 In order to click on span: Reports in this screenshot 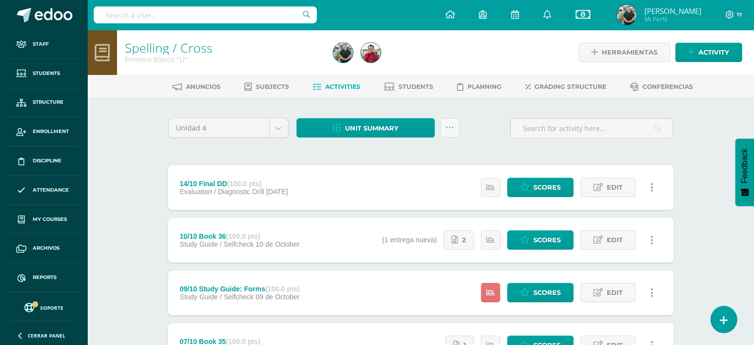, I will do `click(45, 277)`.